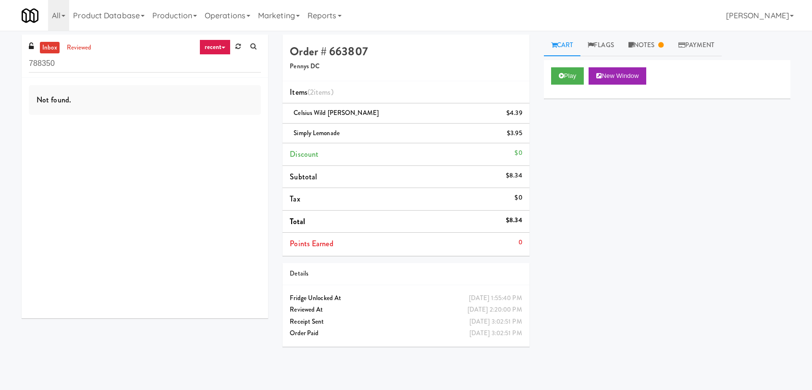  I want to click on button: New Window, so click(617, 76).